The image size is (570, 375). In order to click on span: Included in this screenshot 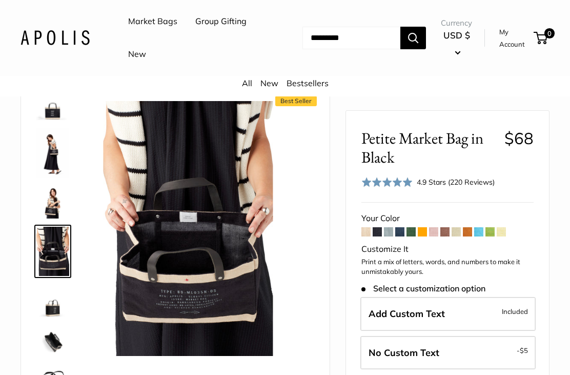, I will do `click(514, 311)`.